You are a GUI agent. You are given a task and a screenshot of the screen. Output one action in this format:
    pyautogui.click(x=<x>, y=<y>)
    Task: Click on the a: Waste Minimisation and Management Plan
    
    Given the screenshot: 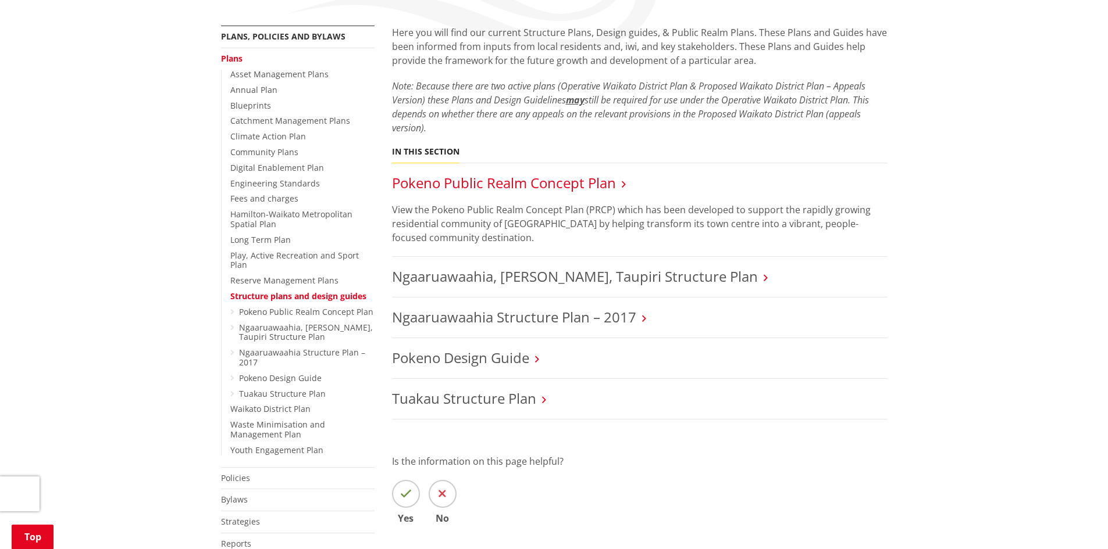 What is the action you would take?
    pyautogui.click(x=277, y=430)
    